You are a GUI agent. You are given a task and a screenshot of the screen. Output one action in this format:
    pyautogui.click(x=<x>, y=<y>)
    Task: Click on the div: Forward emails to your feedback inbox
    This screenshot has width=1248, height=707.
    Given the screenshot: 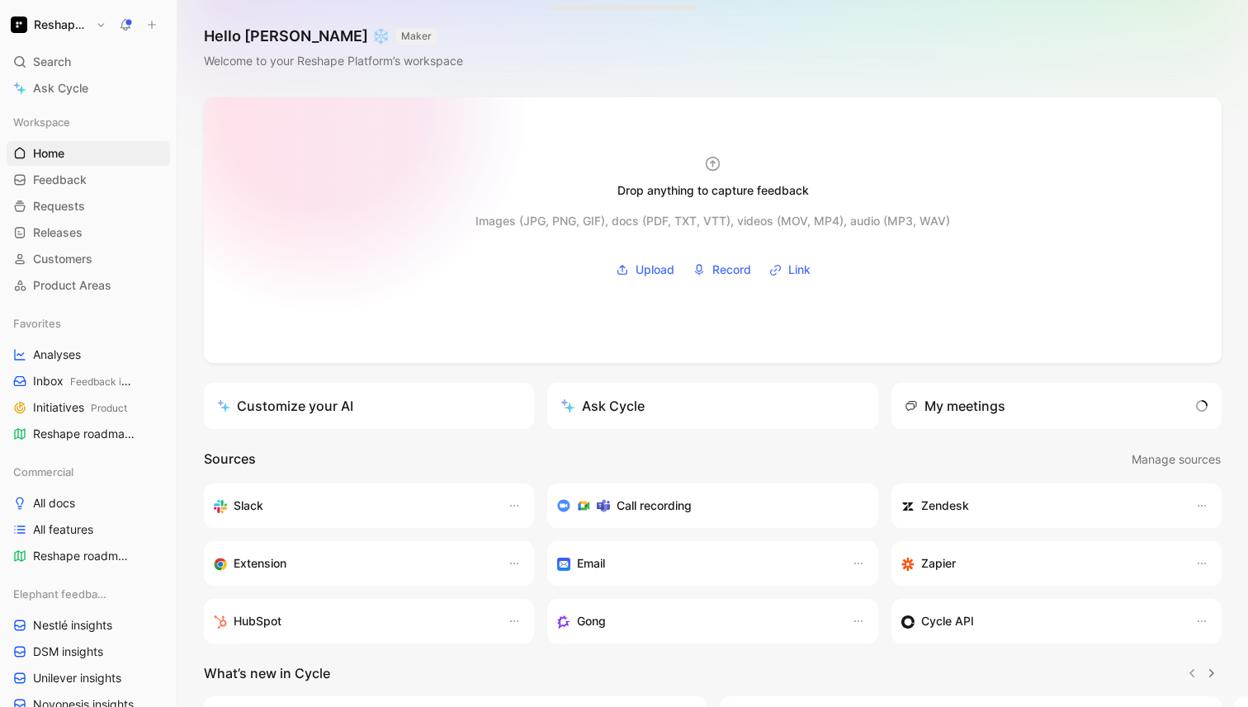 What is the action you would take?
    pyautogui.click(x=696, y=564)
    